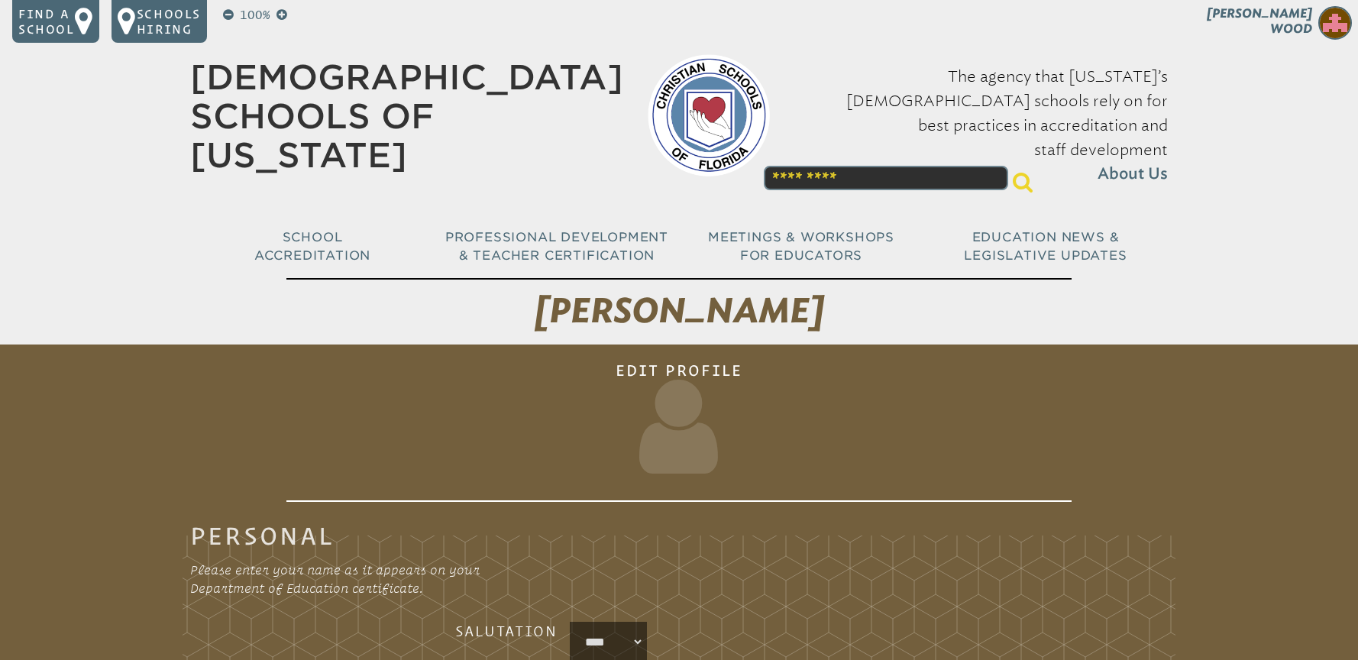 The width and height of the screenshot is (1358, 660). Describe the element at coordinates (1045, 246) in the screenshot. I see `span: Education News & Legislative Updates` at that location.